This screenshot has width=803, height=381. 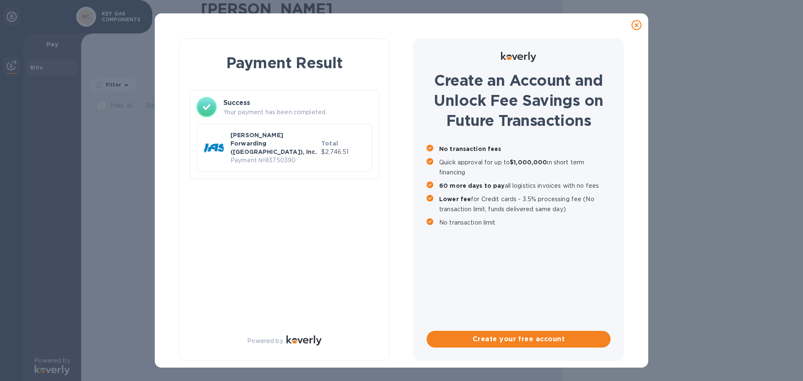 What do you see at coordinates (455, 199) in the screenshot?
I see `b: Lower fee` at bounding box center [455, 199].